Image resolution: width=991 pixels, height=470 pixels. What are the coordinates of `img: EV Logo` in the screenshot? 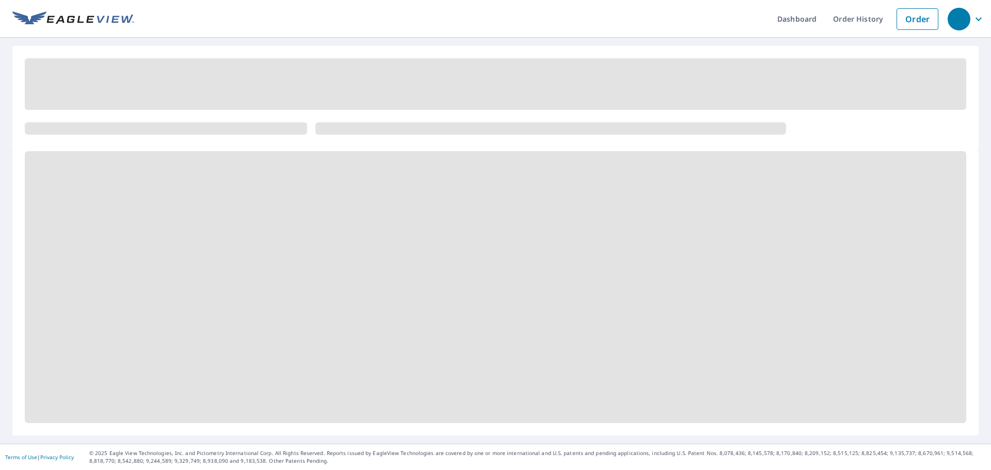 It's located at (73, 19).